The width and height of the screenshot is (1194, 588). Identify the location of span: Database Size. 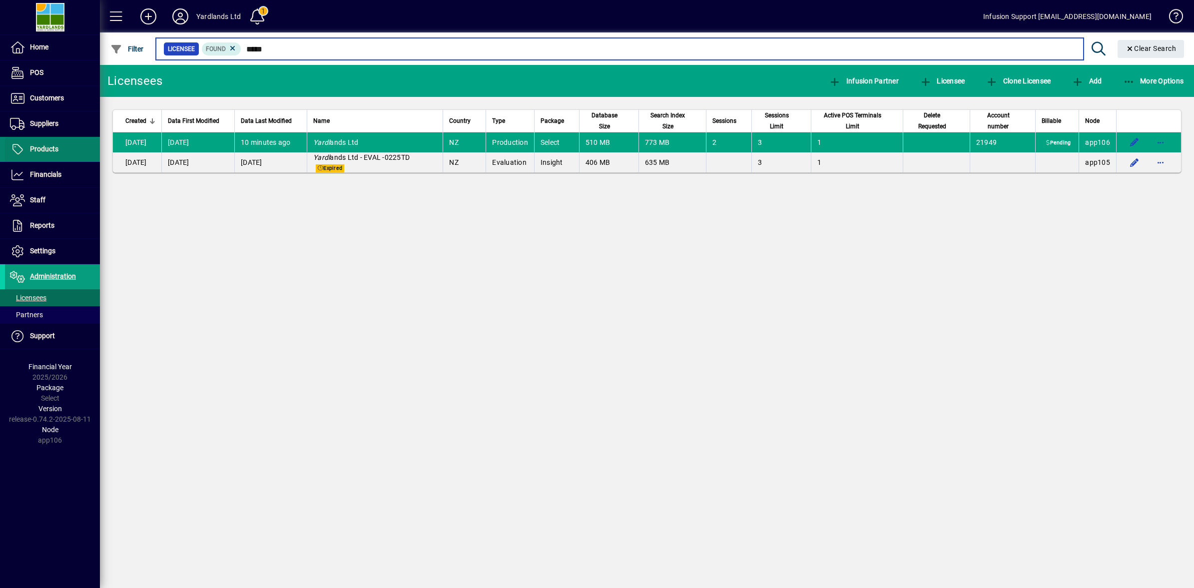
(604, 121).